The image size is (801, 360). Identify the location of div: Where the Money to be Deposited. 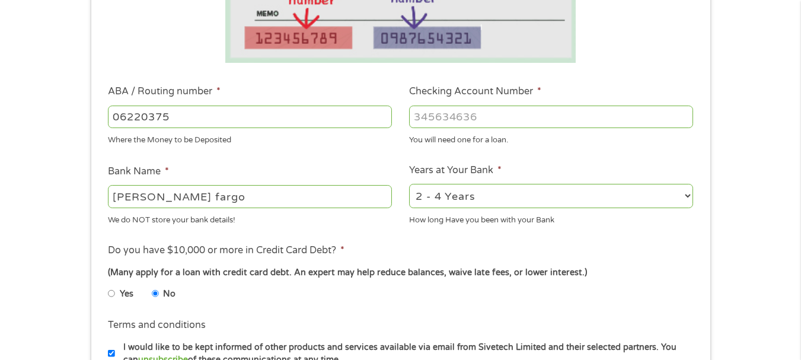
(249, 138).